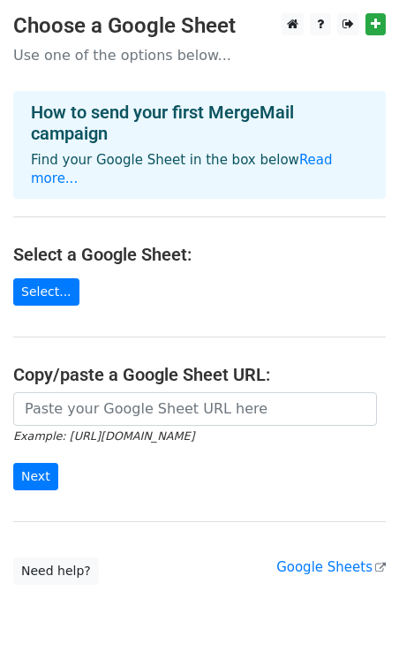 Image resolution: width=399 pixels, height=667 pixels. I want to click on a: Google Sheets, so click(331, 567).